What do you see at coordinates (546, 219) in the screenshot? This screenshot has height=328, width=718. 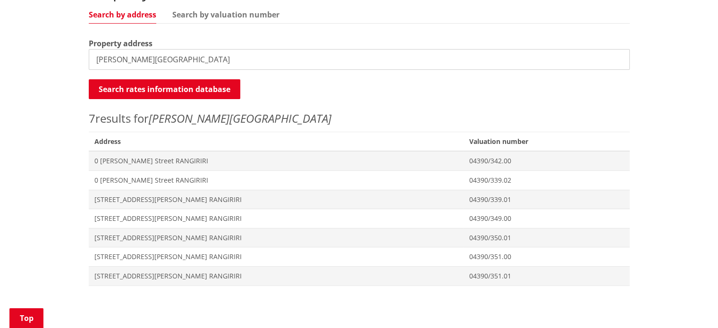 I see `span: 04390/349.00` at bounding box center [546, 219].